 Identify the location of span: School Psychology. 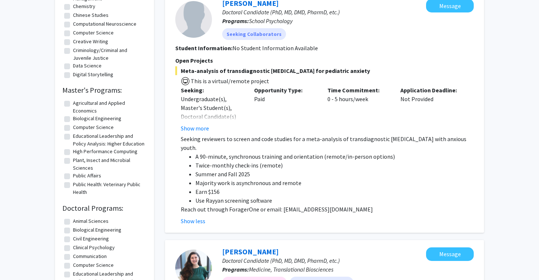
(271, 21).